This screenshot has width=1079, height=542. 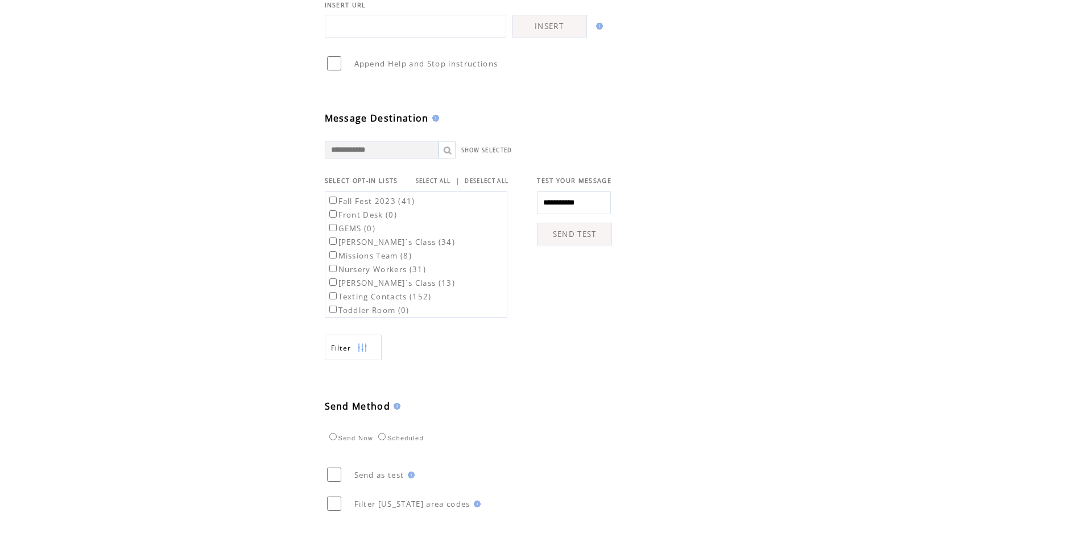 I want to click on input: Texting Contacts (152), so click(x=333, y=296).